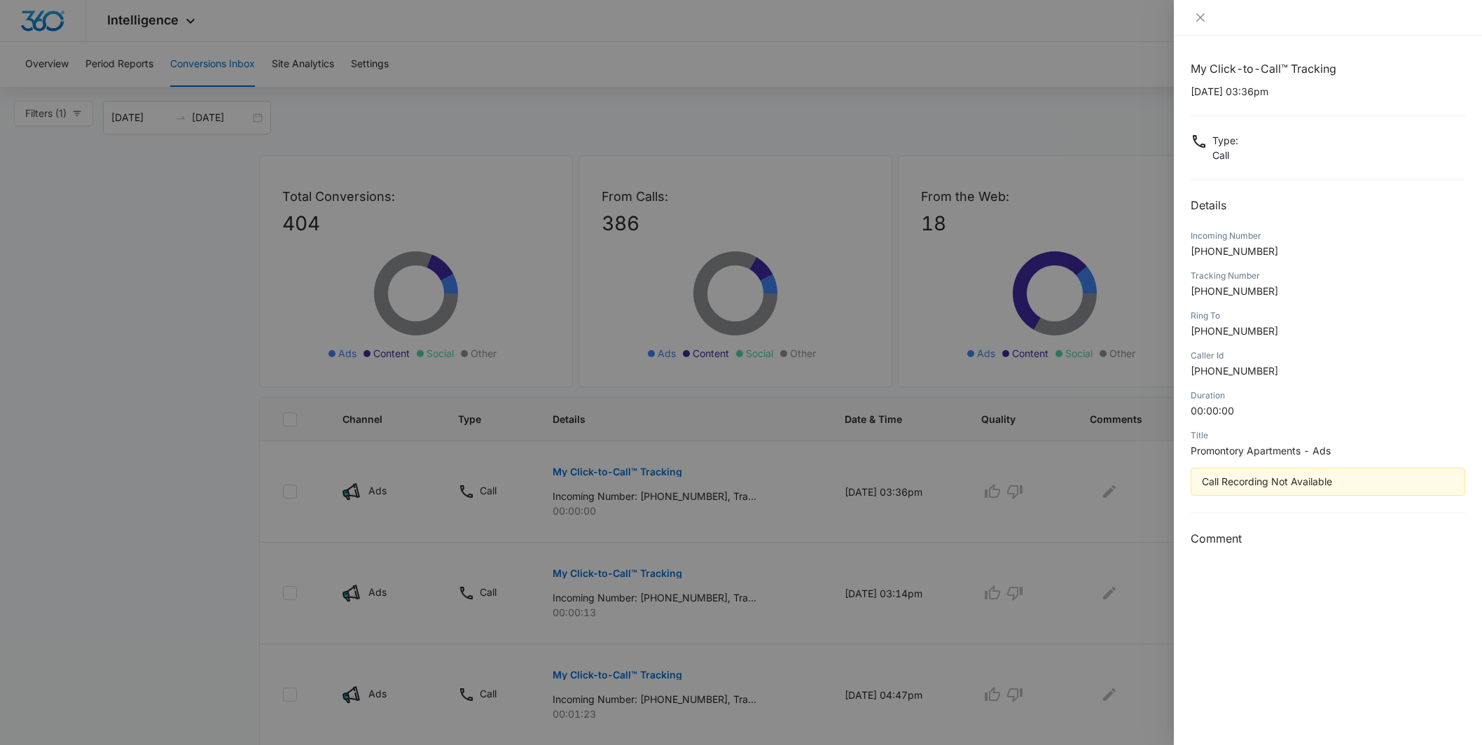 Image resolution: width=1482 pixels, height=745 pixels. Describe the element at coordinates (1328, 276) in the screenshot. I see `div: Tracking Number` at that location.